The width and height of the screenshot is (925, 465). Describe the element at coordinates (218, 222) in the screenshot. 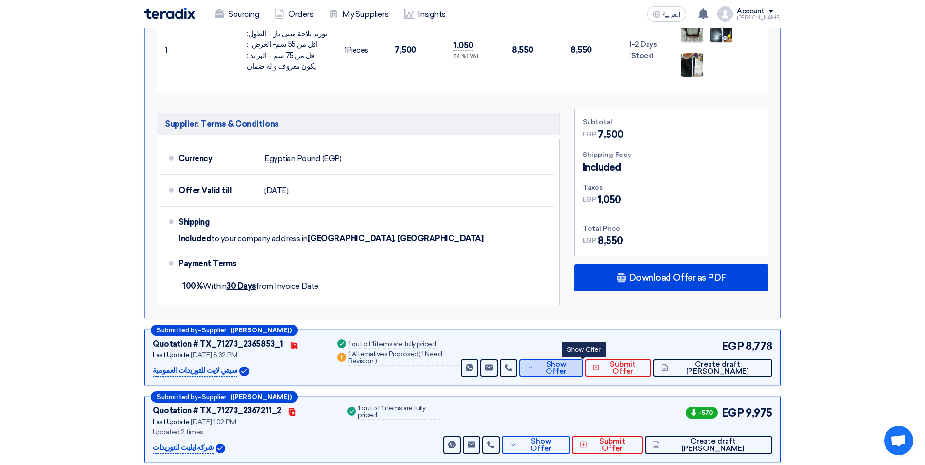

I see `div: Shipping` at that location.